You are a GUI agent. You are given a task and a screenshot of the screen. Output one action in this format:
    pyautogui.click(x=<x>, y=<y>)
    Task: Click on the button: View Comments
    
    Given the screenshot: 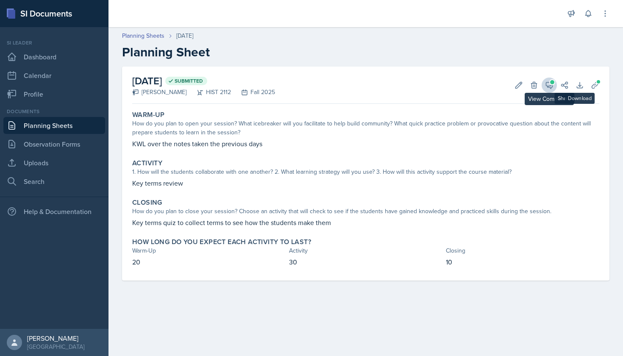 What is the action you would take?
    pyautogui.click(x=549, y=85)
    